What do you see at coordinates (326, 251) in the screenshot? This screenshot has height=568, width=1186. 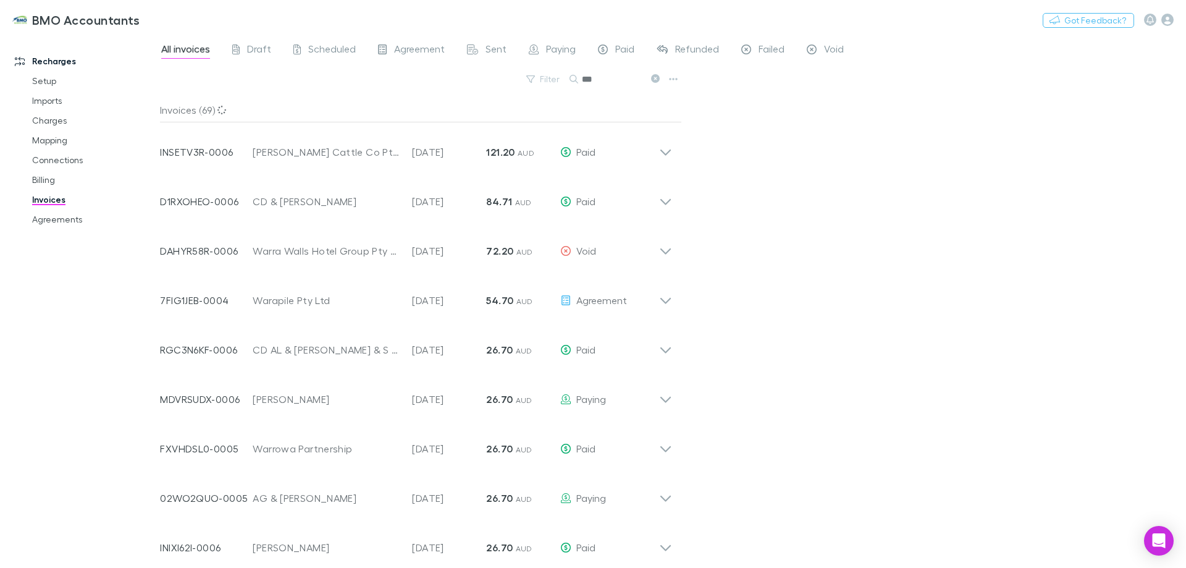 I see `div: Warra Walls Hotel Group Pty Ltd` at bounding box center [326, 251].